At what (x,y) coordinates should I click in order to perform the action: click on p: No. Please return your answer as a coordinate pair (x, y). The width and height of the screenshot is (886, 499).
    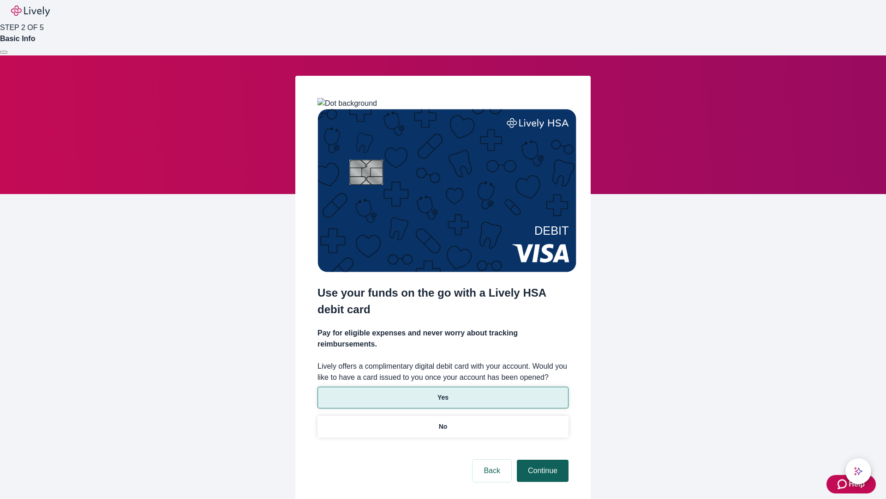
    Looking at the image, I should click on (443, 426).